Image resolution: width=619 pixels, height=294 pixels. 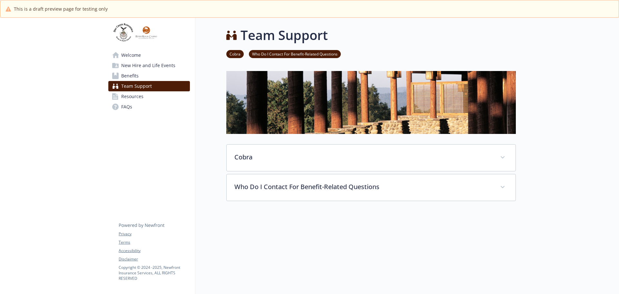 What do you see at coordinates (154, 250) in the screenshot?
I see `a: Accessibility` at bounding box center [154, 250].